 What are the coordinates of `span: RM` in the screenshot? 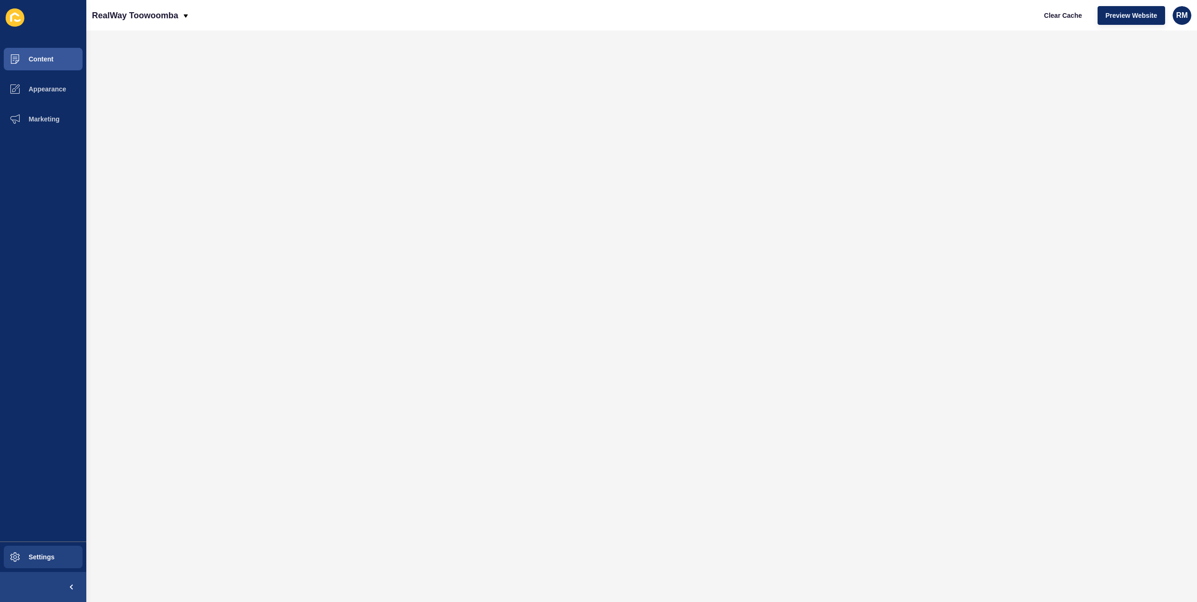 It's located at (1182, 15).